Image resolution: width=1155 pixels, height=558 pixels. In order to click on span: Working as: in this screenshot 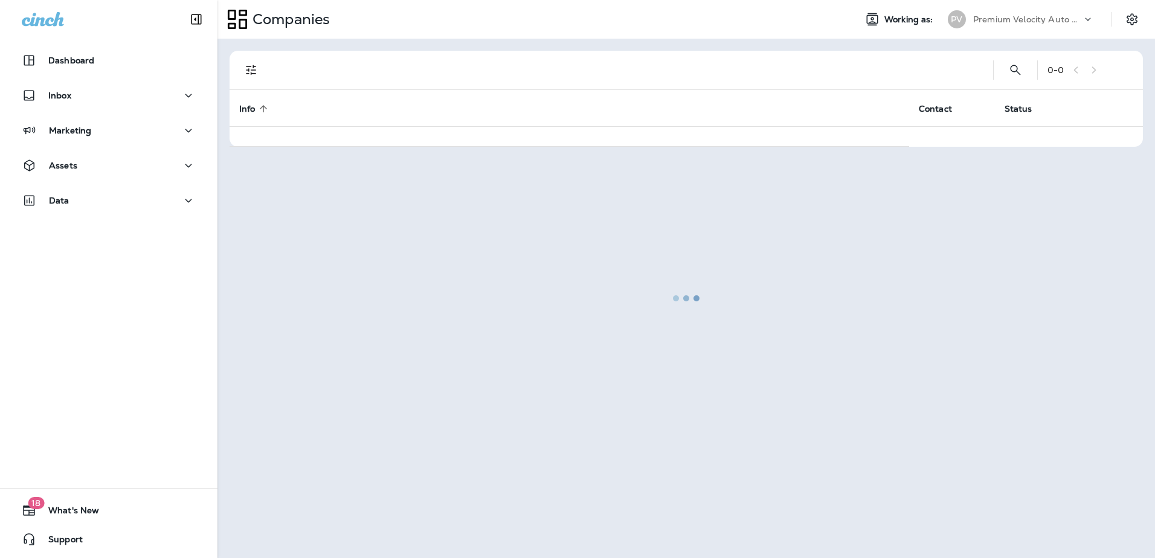, I will do `click(910, 19)`.